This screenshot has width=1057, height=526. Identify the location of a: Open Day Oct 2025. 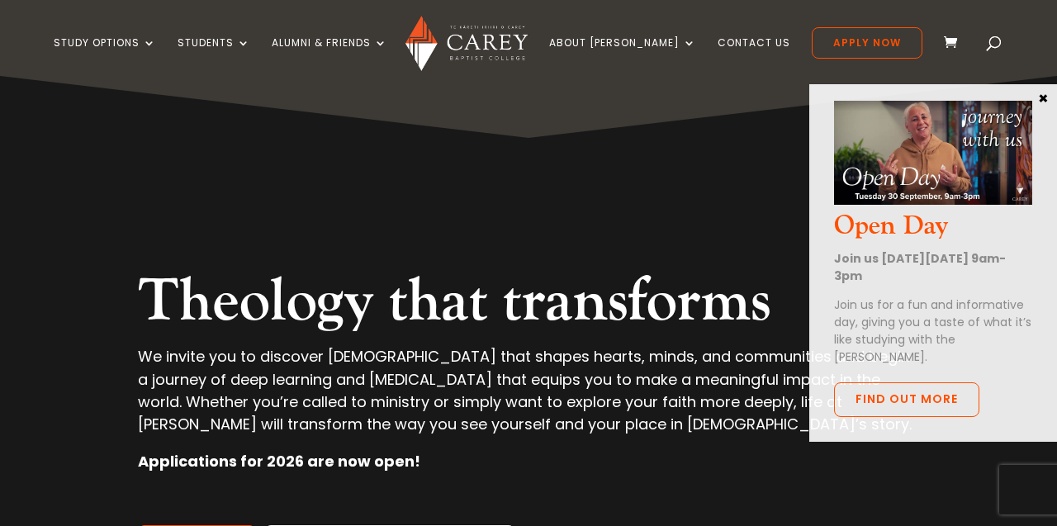
(933, 200).